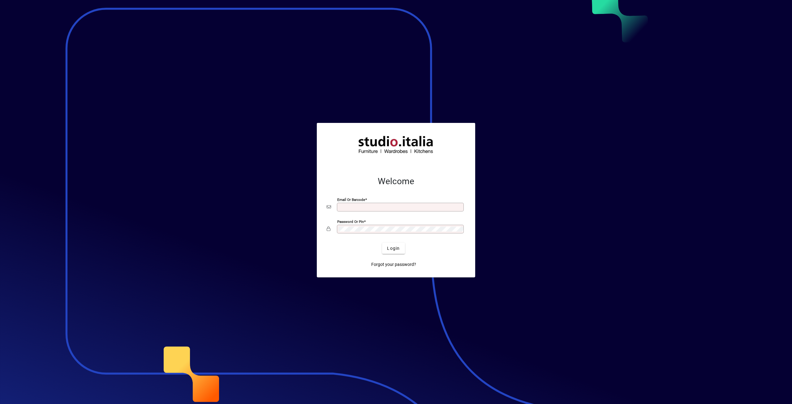  Describe the element at coordinates (394, 264) in the screenshot. I see `a: Forgot your password?` at that location.